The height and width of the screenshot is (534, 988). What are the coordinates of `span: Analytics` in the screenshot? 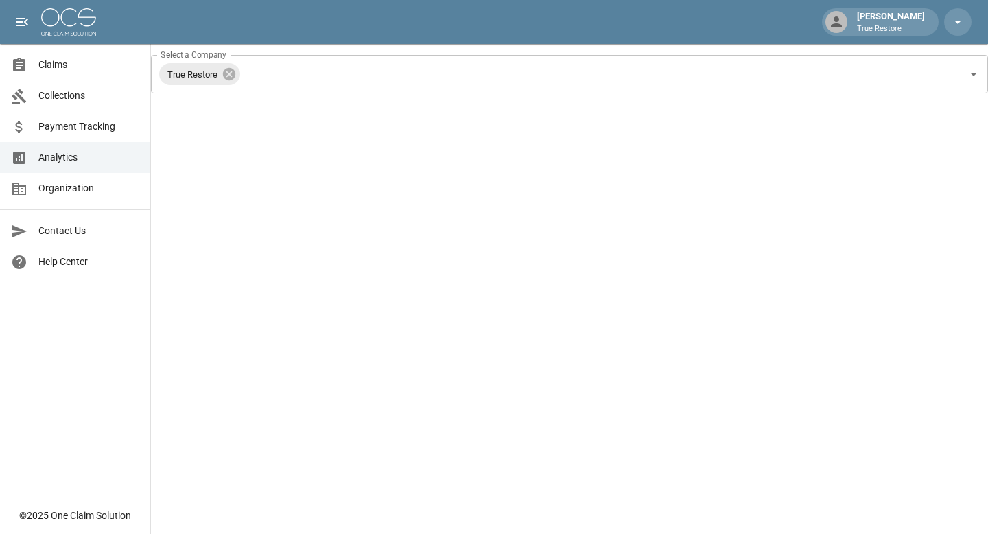 It's located at (89, 157).